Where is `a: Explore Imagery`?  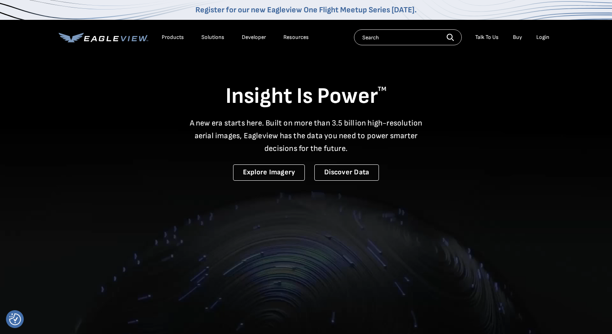 a: Explore Imagery is located at coordinates (269, 172).